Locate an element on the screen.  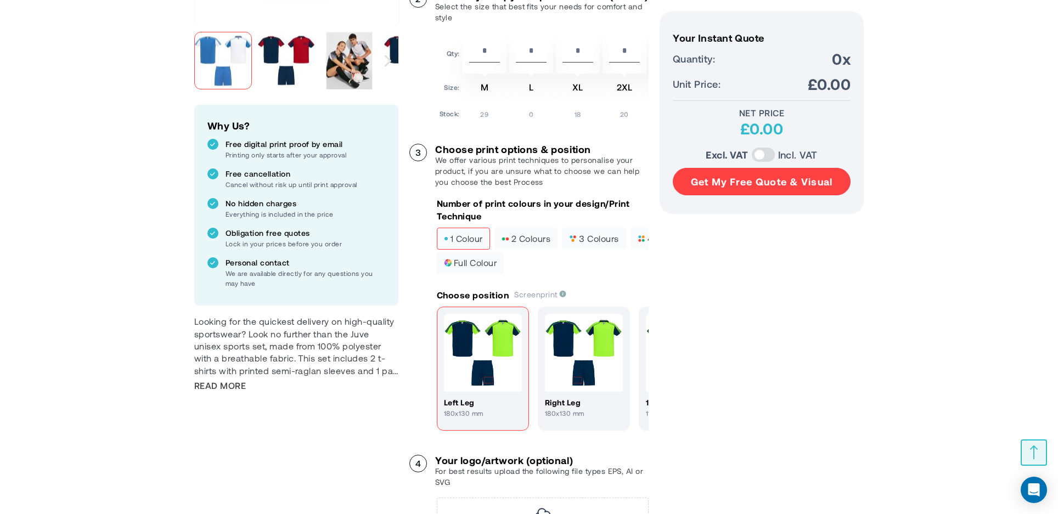
td: 20 is located at coordinates (625, 112).